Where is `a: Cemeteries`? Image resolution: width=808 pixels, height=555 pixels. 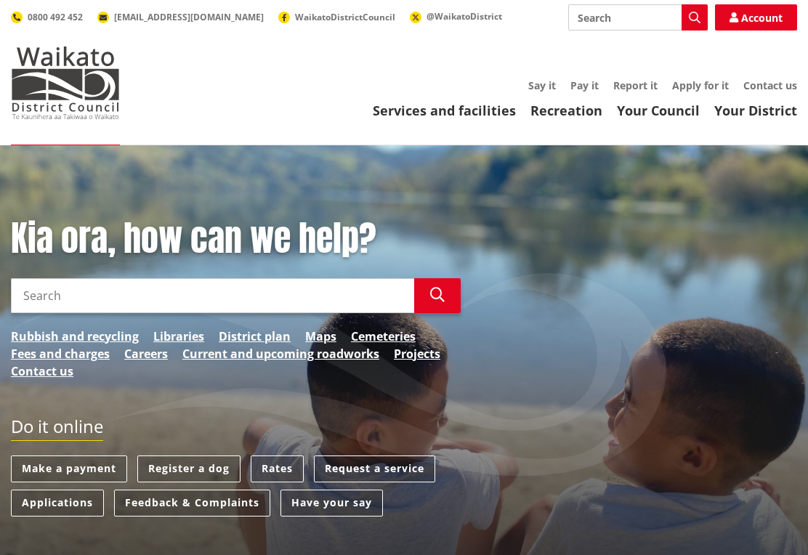
a: Cemeteries is located at coordinates (383, 336).